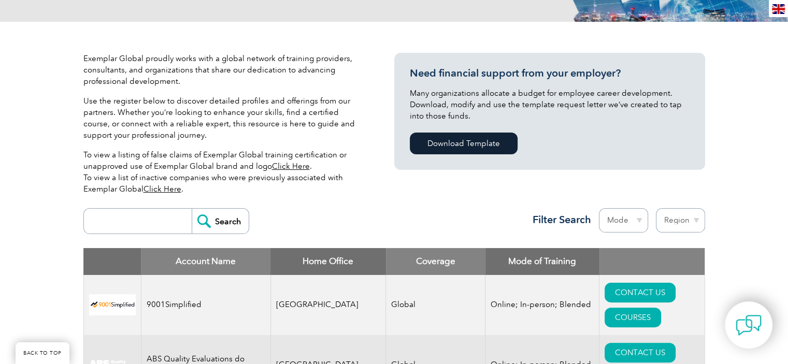 The image size is (788, 364). What do you see at coordinates (436, 262) in the screenshot?
I see `th: Coverage: activate to sort column ascending` at bounding box center [436, 262].